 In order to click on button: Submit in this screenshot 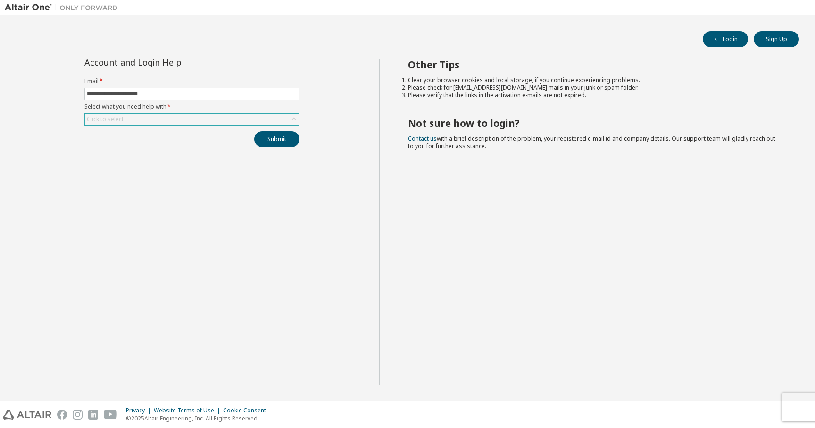, I will do `click(277, 139)`.